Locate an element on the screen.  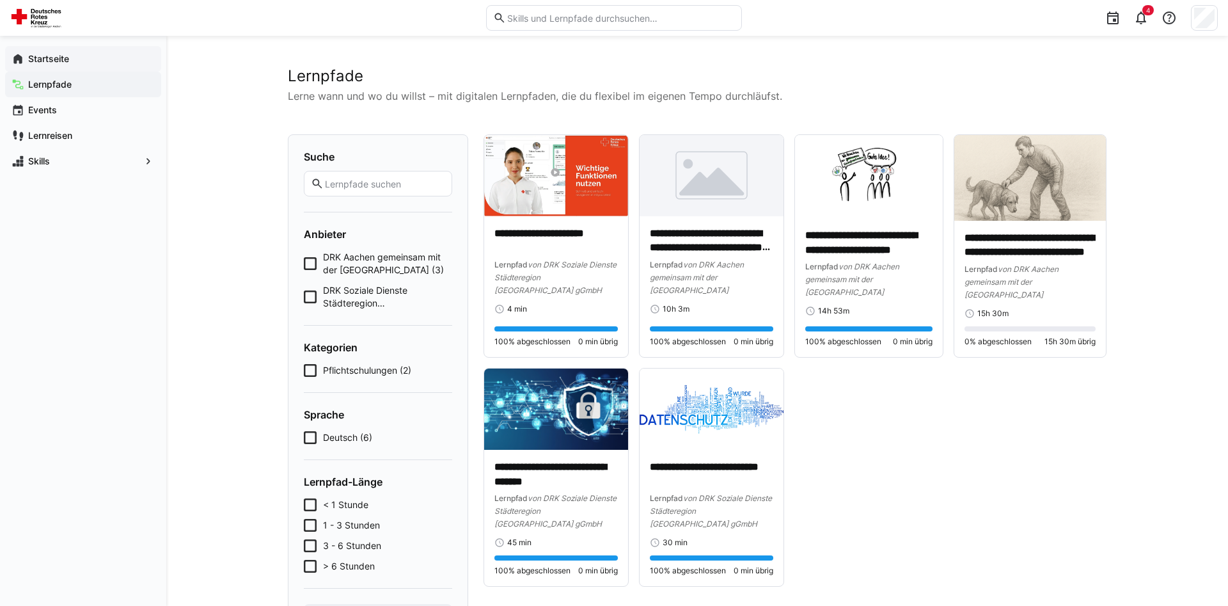
span: 4 is located at coordinates (1148, 10).